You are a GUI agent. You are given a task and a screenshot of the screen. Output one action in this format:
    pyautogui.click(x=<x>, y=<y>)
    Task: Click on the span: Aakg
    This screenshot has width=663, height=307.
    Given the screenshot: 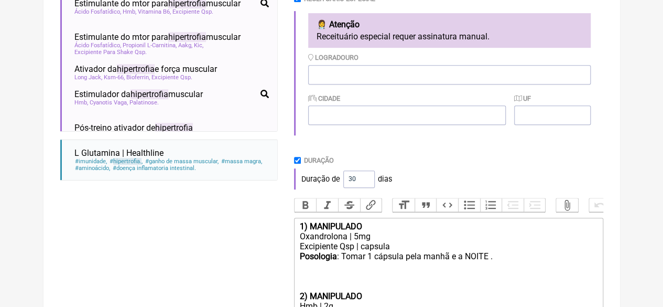 What is the action you would take?
    pyautogui.click(x=185, y=45)
    